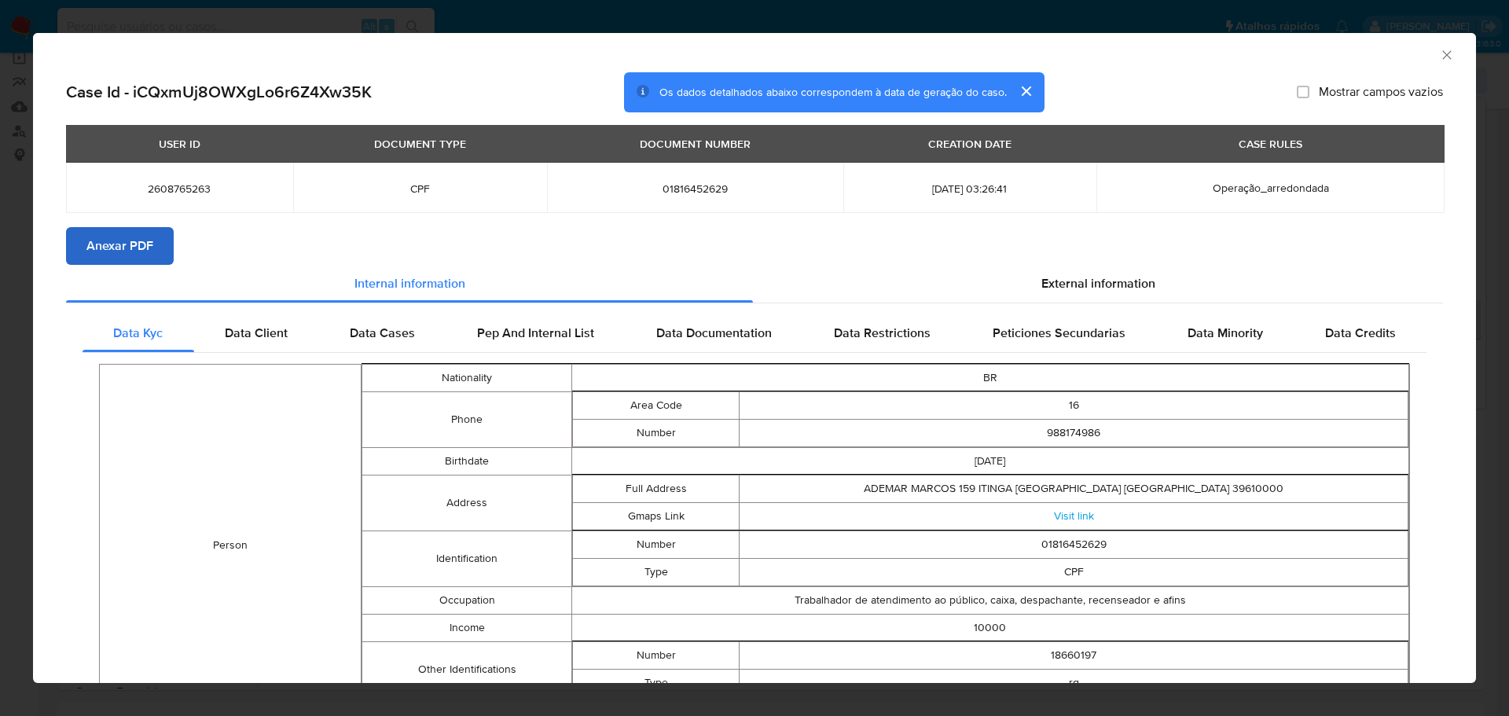  What do you see at coordinates (990, 377) in the screenshot?
I see `td: BR` at bounding box center [990, 377].